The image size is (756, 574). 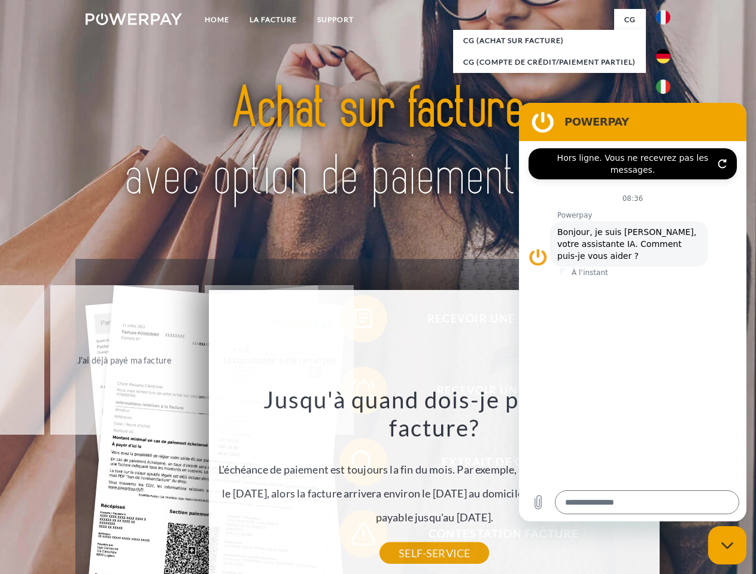 What do you see at coordinates (124, 360) in the screenshot?
I see `div: J'ai déjà payé ma facture` at bounding box center [124, 360].